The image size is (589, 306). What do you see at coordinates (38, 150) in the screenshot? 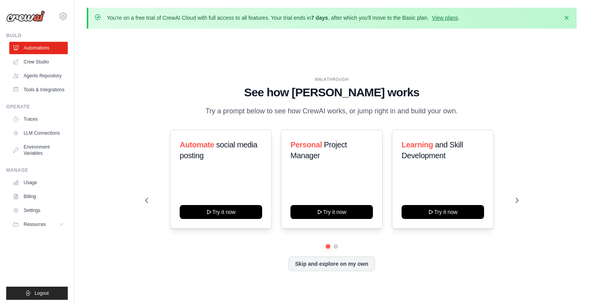
I see `a: Environment Variables` at bounding box center [38, 150].